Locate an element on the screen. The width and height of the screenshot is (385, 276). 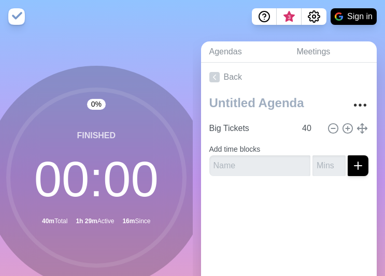
span: 3 is located at coordinates (289, 17).